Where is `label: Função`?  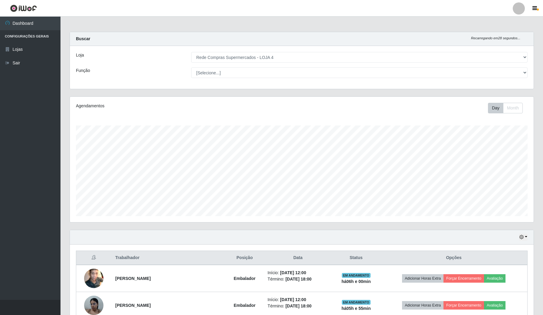 label: Função is located at coordinates (83, 70).